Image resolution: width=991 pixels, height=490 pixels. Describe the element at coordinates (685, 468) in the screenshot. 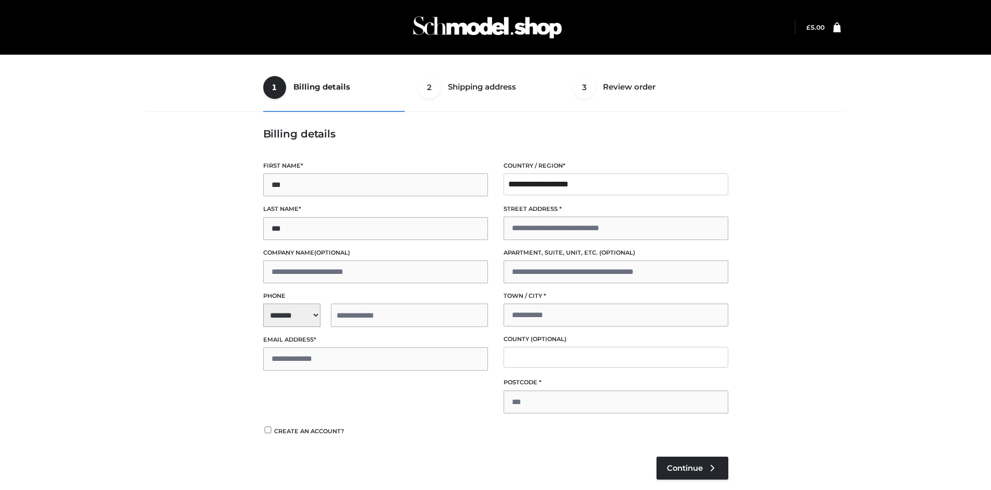

I see `span: Continue` at that location.